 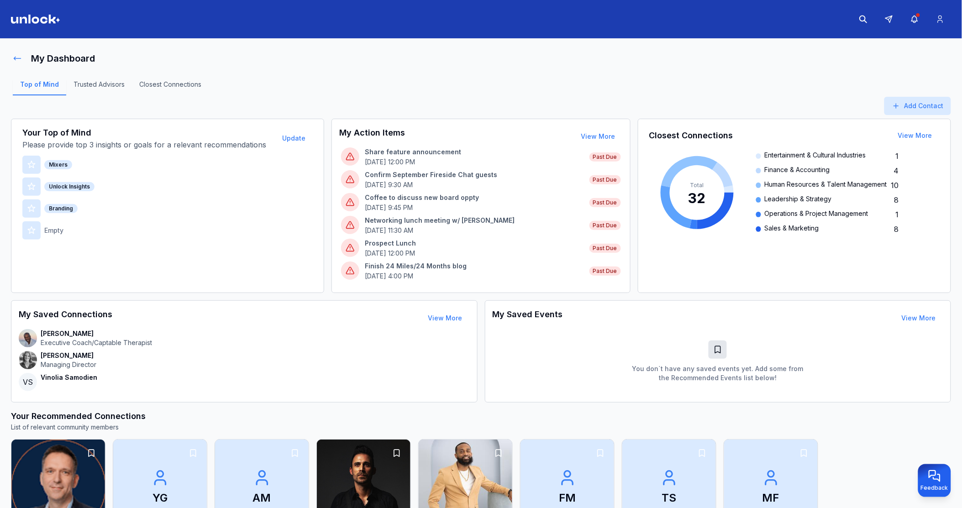 I want to click on a: Top of Mind, so click(x=39, y=88).